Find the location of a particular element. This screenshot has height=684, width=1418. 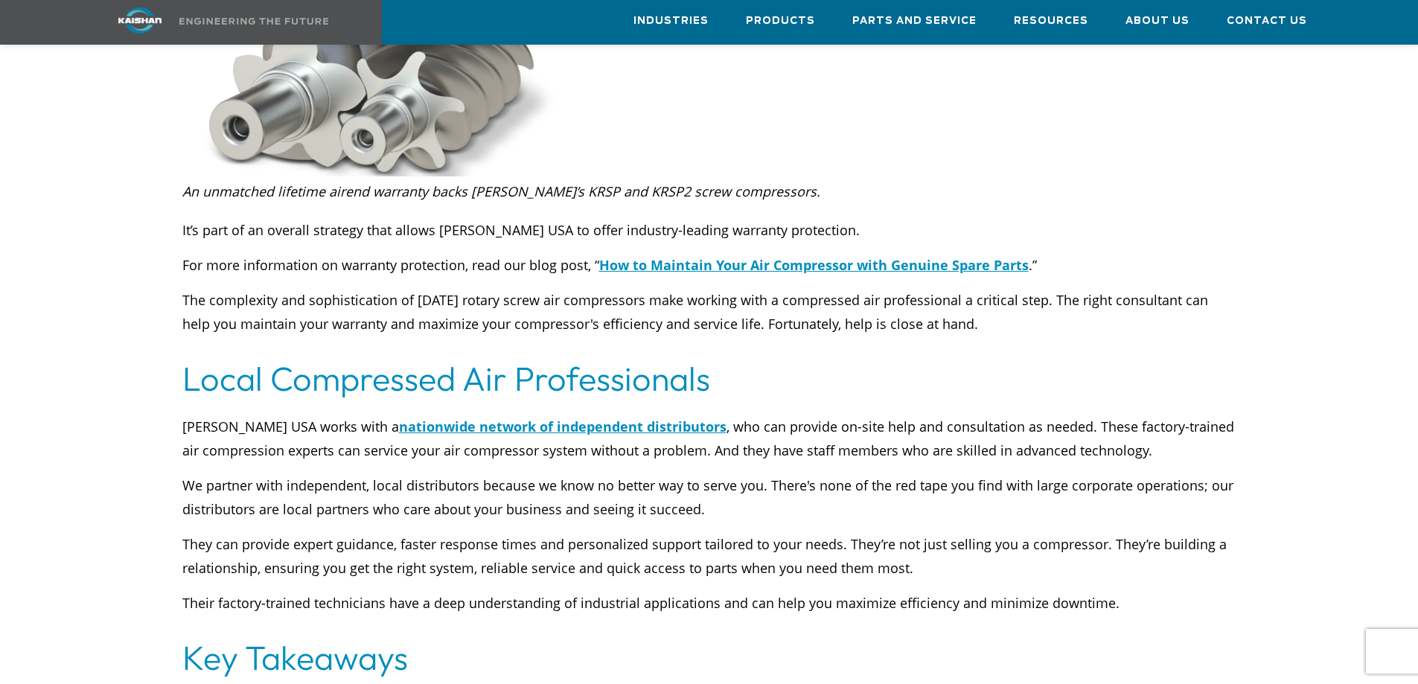

h2: Local Compressed Air Professionals is located at coordinates (710, 379).